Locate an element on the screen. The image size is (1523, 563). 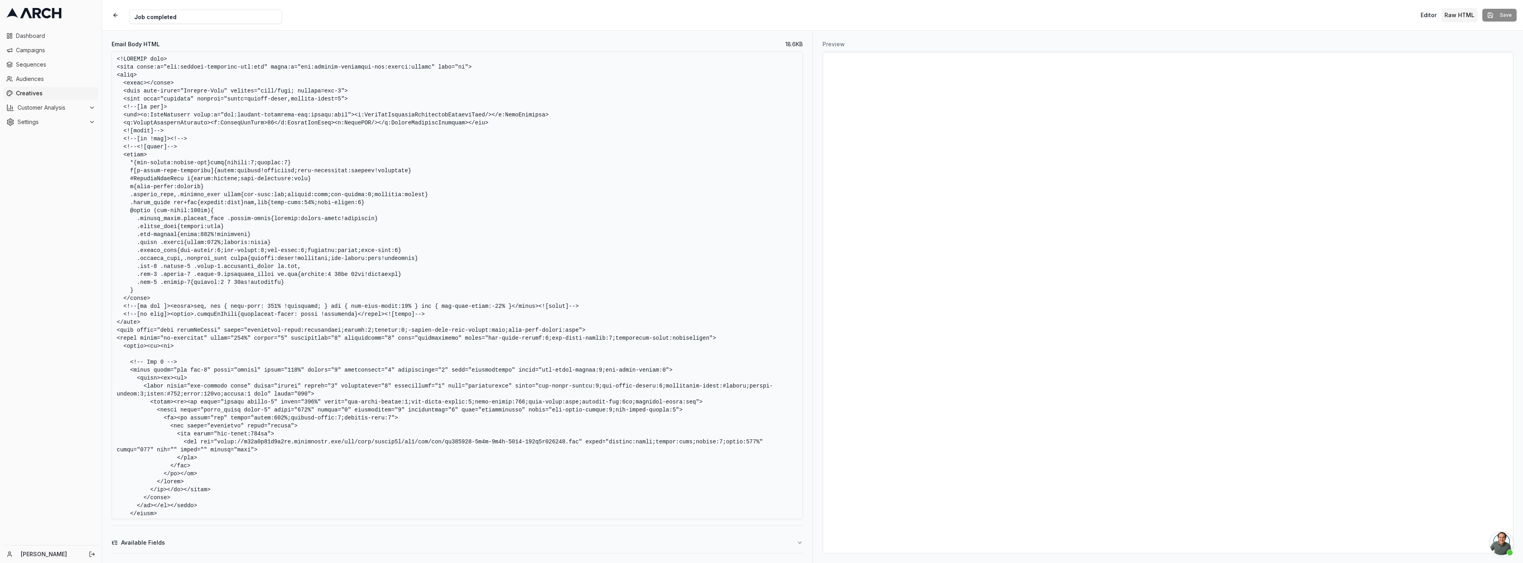
button: Toggle editor is located at coordinates (1429, 15).